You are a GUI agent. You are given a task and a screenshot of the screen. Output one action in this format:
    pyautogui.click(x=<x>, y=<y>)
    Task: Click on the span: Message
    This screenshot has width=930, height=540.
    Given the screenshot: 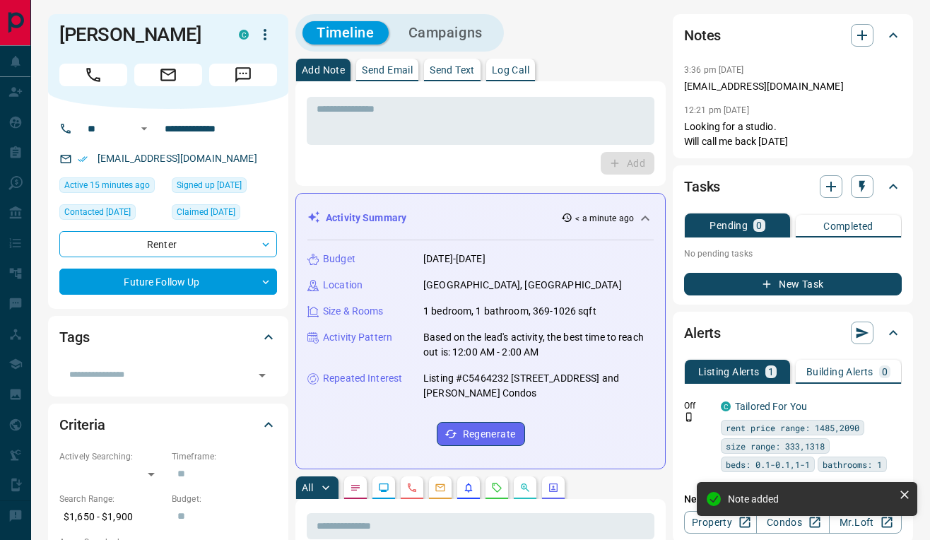 What is the action you would take?
    pyautogui.click(x=243, y=75)
    